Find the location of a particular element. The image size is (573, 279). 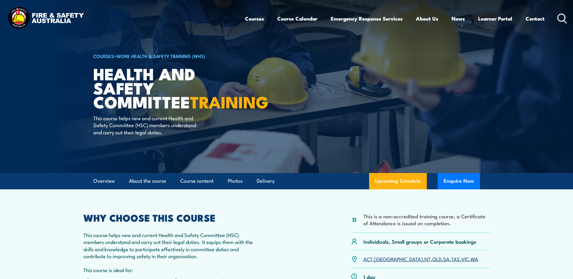

a: Emergency Response Services is located at coordinates (367, 18).